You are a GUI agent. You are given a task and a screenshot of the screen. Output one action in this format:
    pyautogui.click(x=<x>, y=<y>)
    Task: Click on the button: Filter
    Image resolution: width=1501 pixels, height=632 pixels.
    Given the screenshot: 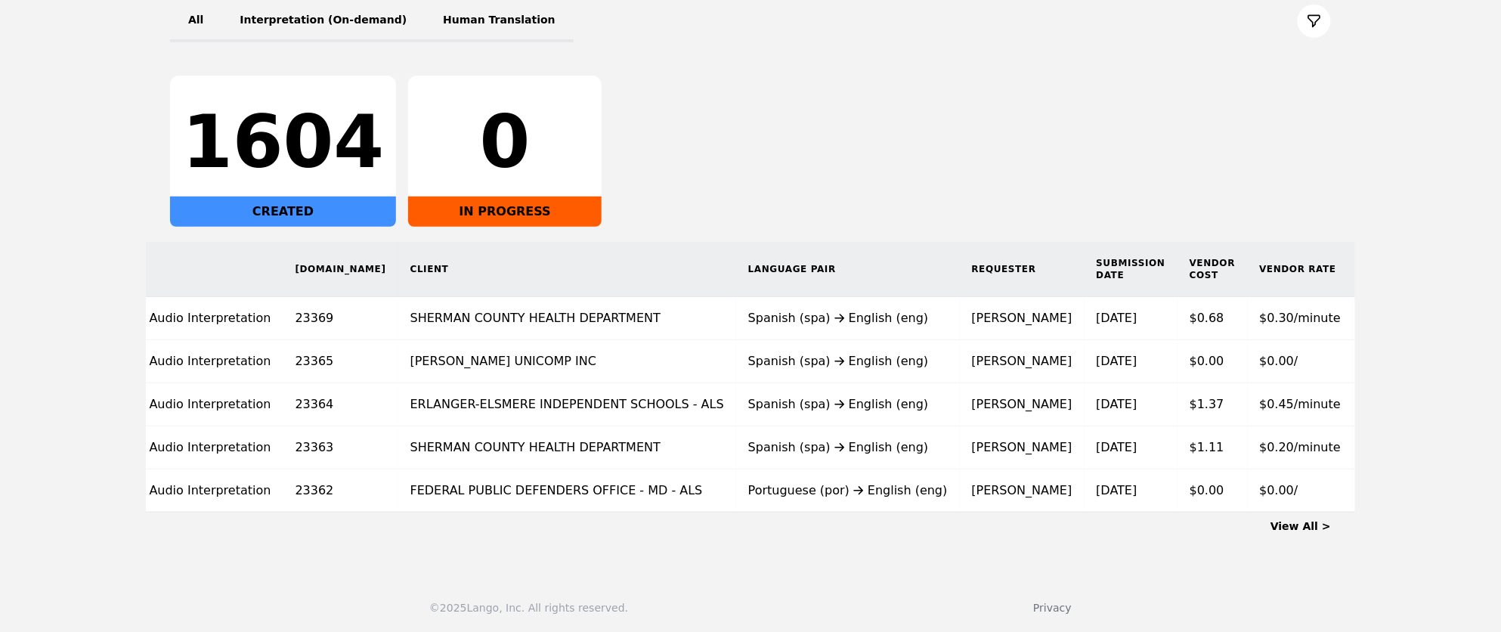 What is the action you would take?
    pyautogui.click(x=1314, y=21)
    